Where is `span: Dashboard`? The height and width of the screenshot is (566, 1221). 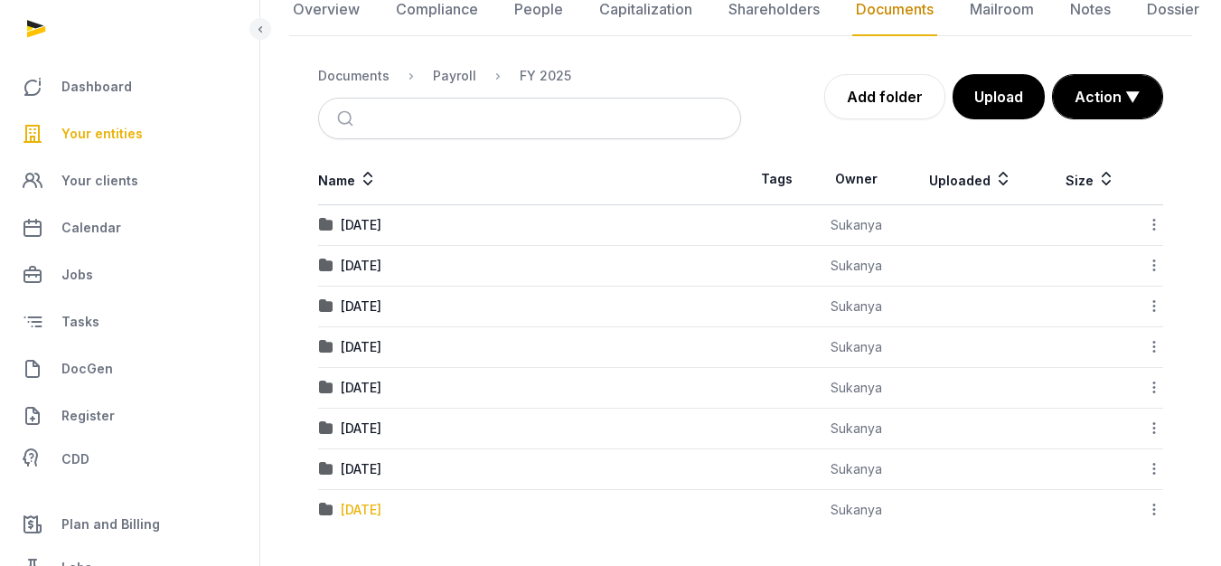 span: Dashboard is located at coordinates (97, 87).